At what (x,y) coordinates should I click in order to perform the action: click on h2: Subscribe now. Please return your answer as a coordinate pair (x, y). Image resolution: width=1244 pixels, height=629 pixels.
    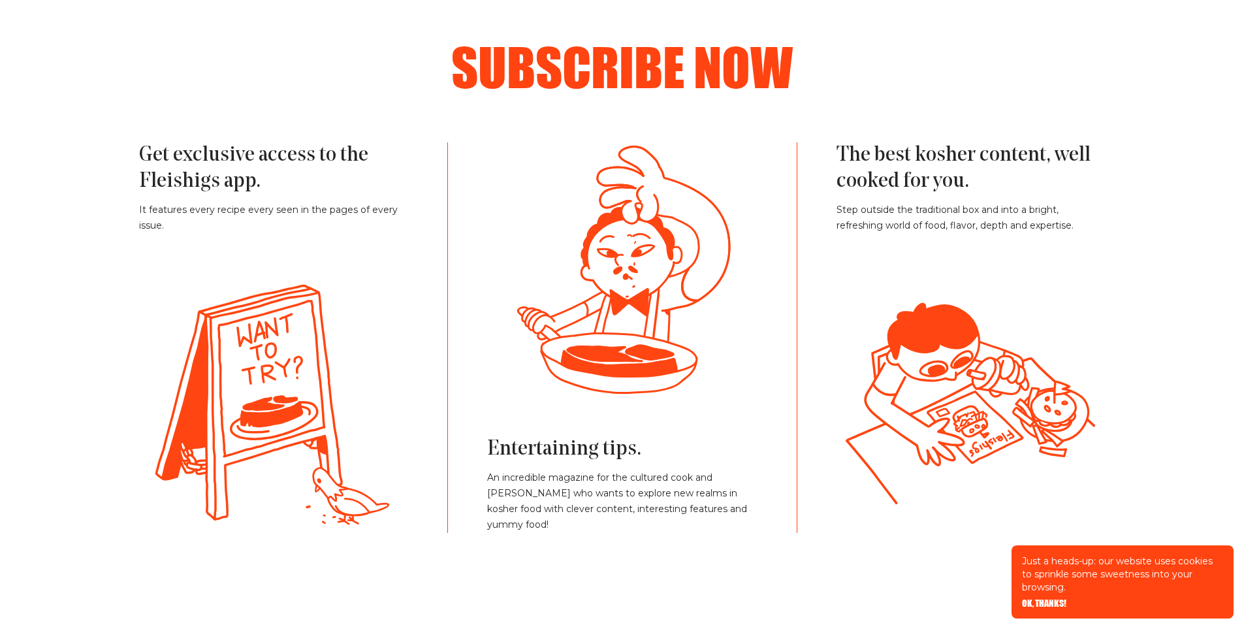
    Looking at the image, I should click on (622, 67).